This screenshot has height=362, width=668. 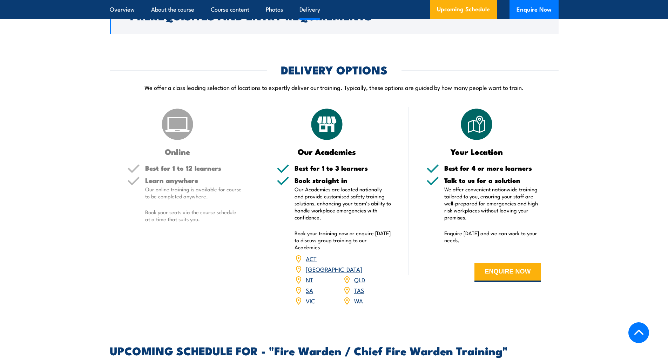 What do you see at coordinates (334, 69) in the screenshot?
I see `h2: DELIVERY OPTIONS` at bounding box center [334, 69].